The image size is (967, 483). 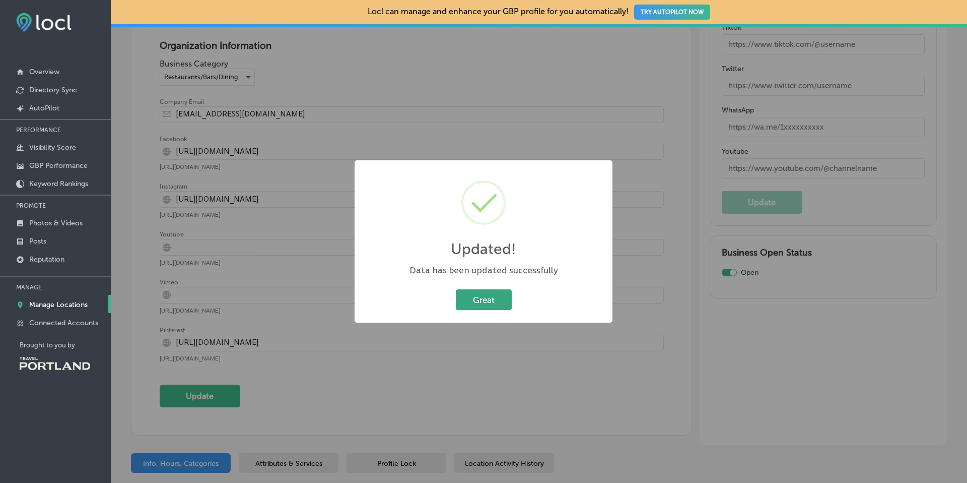 I want to click on p: Reputation, so click(x=47, y=259).